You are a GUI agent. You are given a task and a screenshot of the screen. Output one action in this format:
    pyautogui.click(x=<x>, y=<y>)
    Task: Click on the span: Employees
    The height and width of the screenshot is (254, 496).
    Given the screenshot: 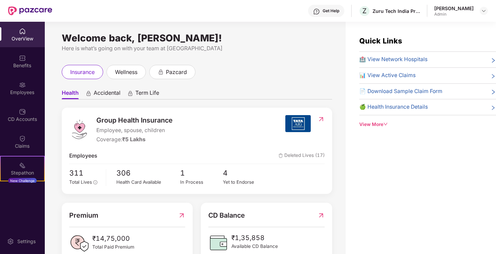 What is the action you would take?
    pyautogui.click(x=83, y=156)
    